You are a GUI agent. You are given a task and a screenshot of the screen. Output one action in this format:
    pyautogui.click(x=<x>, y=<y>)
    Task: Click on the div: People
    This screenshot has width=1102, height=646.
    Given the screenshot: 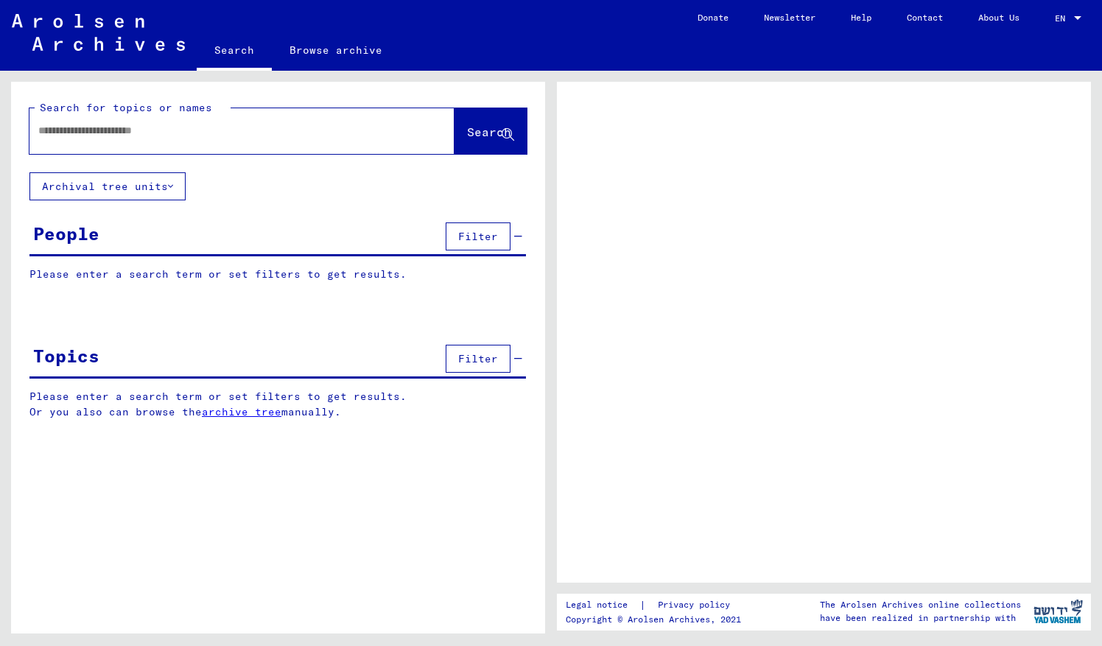 What is the action you would take?
    pyautogui.click(x=66, y=234)
    